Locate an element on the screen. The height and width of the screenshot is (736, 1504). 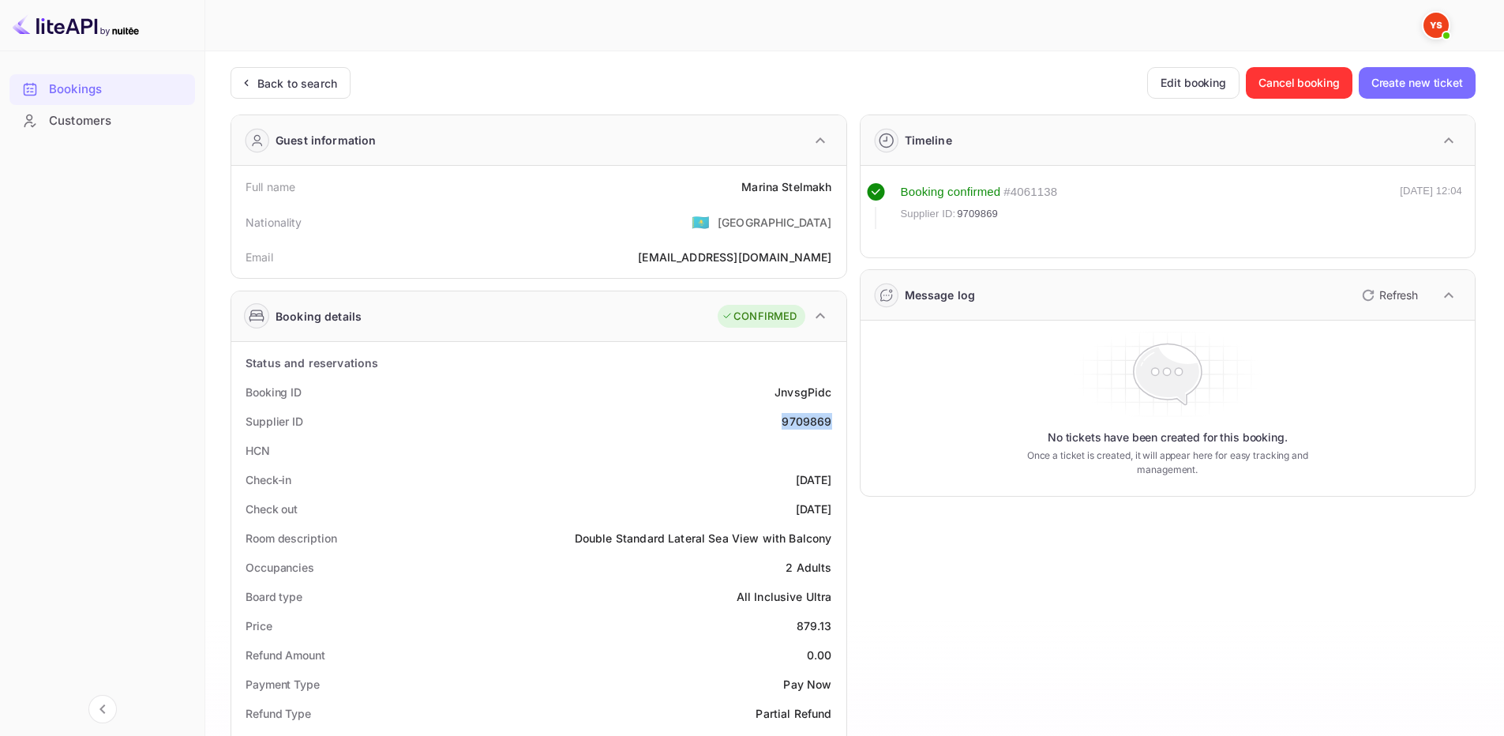
div: 2 Adults is located at coordinates (808, 567).